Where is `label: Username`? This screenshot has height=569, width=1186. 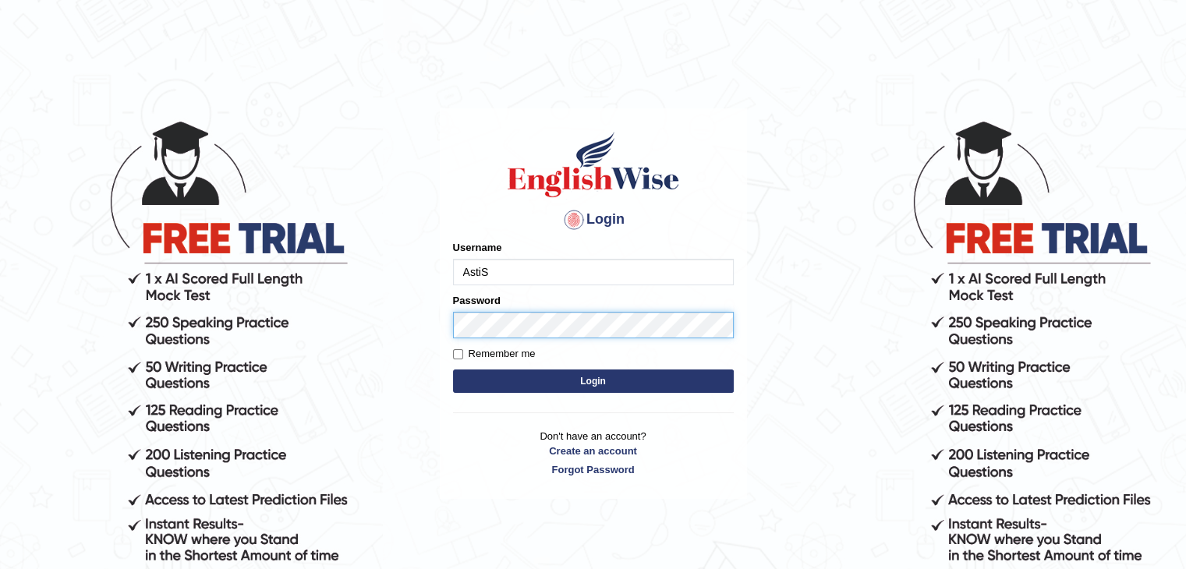
label: Username is located at coordinates (477, 247).